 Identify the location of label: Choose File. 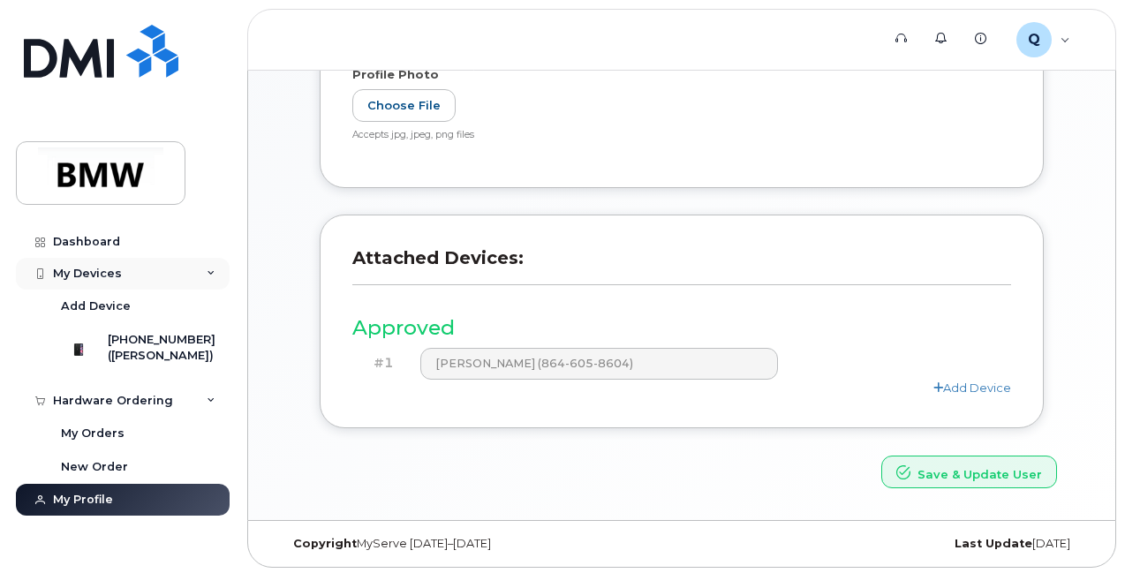
(404, 105).